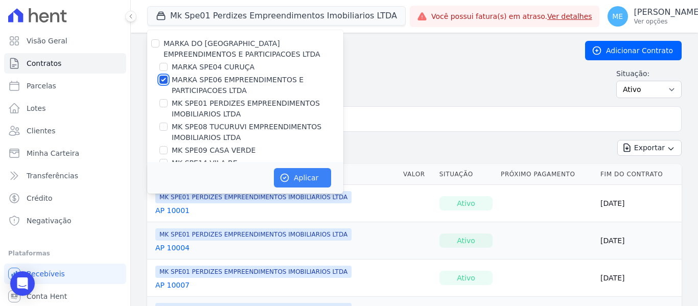 The height and width of the screenshot is (306, 698). I want to click on button: Aplicar, so click(303, 178).